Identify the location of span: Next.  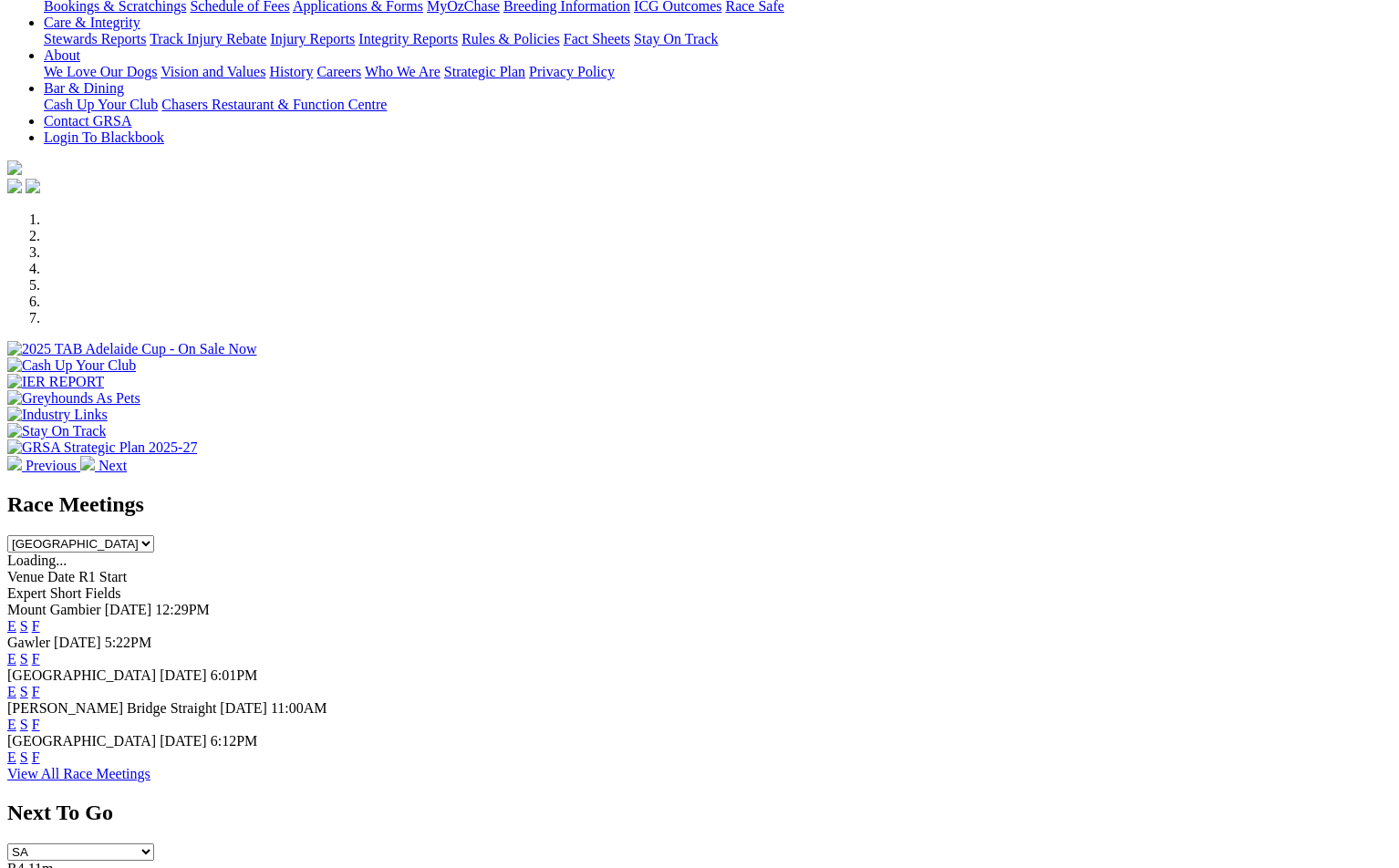
(112, 465).